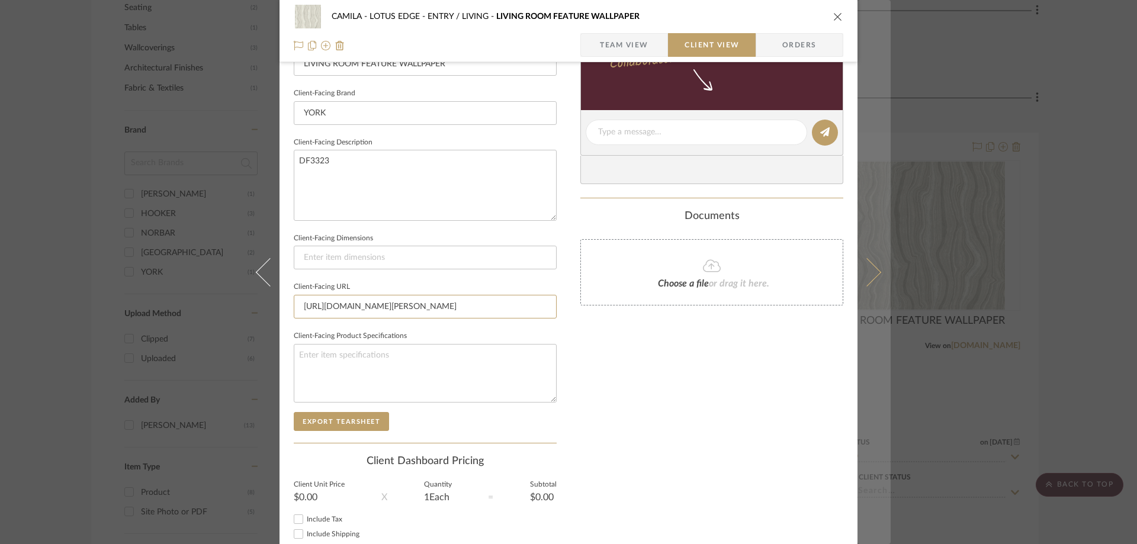  What do you see at coordinates (838, 17) in the screenshot?
I see `button: close` at bounding box center [838, 17].